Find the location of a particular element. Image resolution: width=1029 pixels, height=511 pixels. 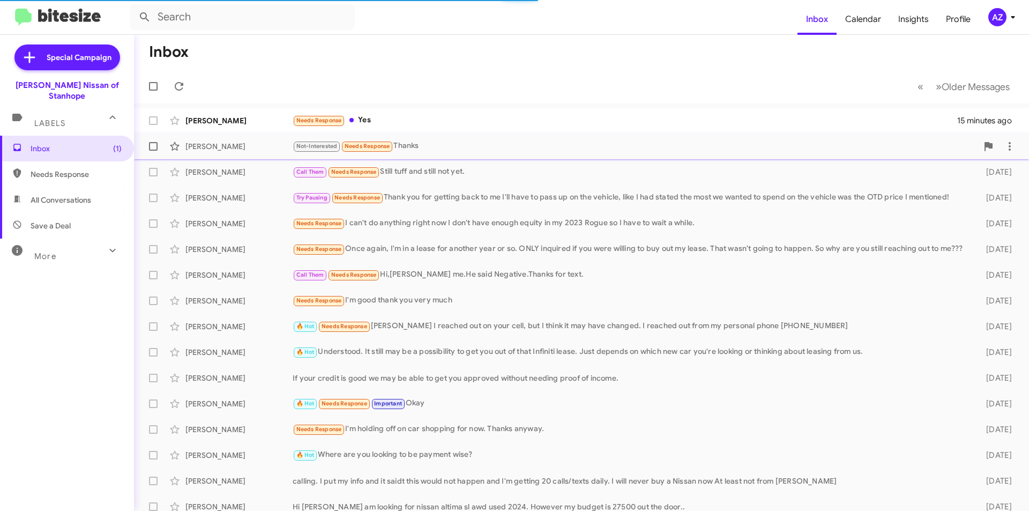

div: Understood. It still may be a possibility to get you out of that Infiniti lease. Just depends on ... is located at coordinates (631, 352).